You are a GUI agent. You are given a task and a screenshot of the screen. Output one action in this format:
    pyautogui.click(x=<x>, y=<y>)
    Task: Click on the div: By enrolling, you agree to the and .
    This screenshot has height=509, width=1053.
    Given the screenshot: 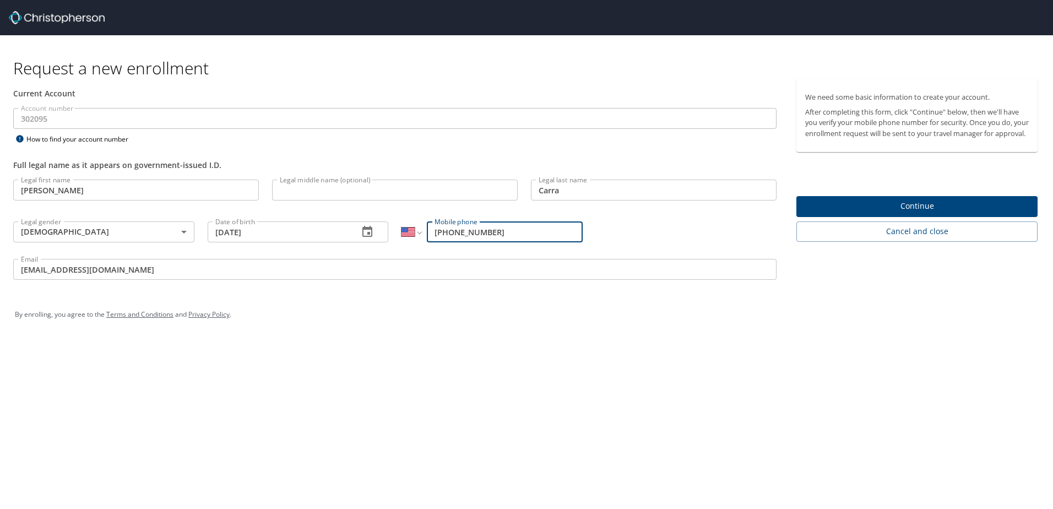 What is the action you would take?
    pyautogui.click(x=527, y=315)
    